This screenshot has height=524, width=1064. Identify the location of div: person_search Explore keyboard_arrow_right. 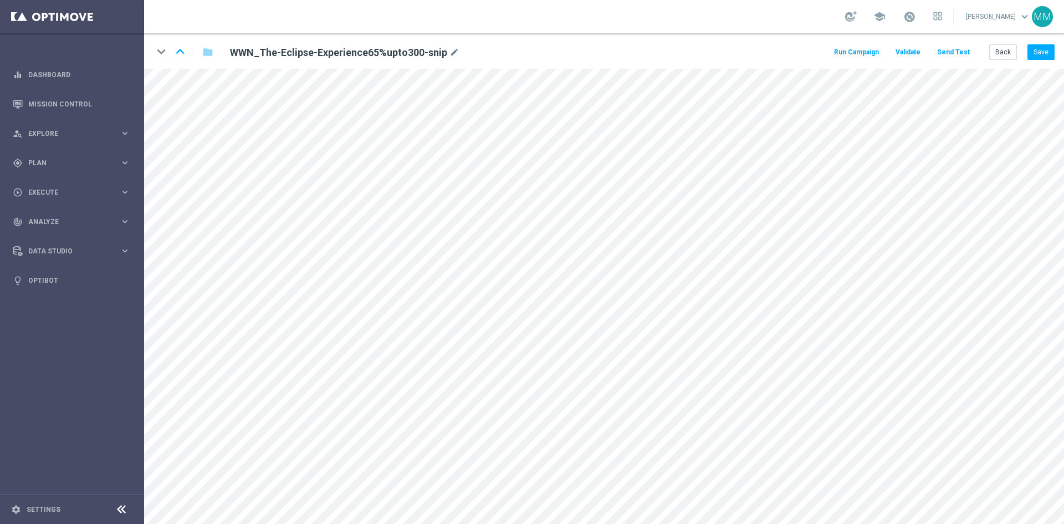
(71, 134).